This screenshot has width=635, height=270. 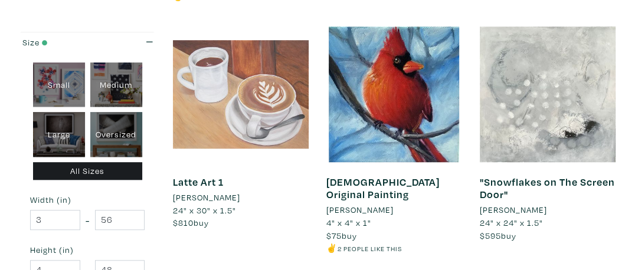 I want to click on small: 2 people like this, so click(x=369, y=248).